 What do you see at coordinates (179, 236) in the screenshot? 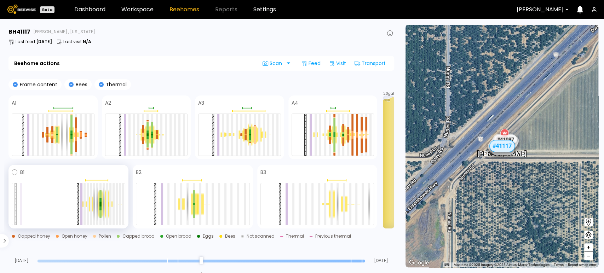
I see `div: Open brood` at bounding box center [179, 236].